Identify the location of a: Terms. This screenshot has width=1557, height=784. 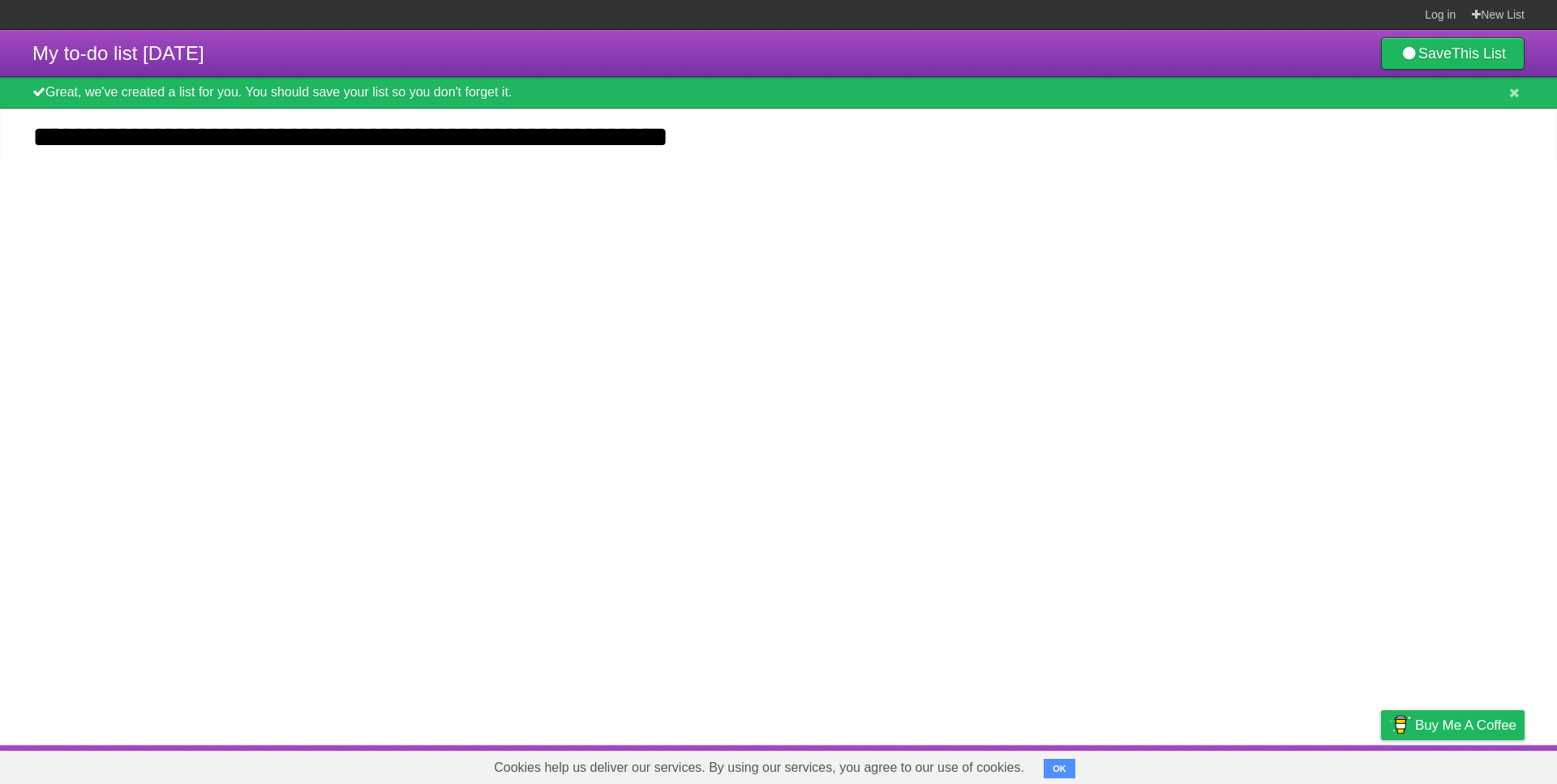
(1323, 765).